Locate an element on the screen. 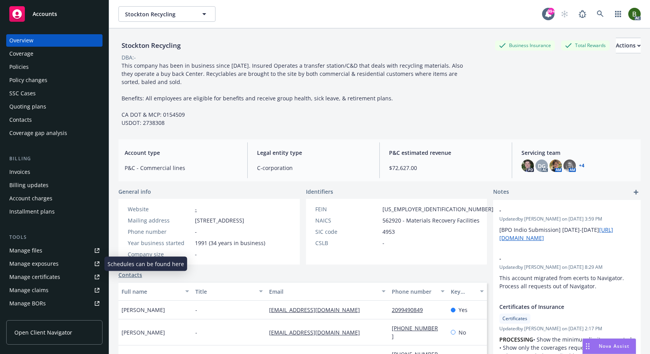 This screenshot has width=650, height=354. div: Coverage is located at coordinates (21, 54).